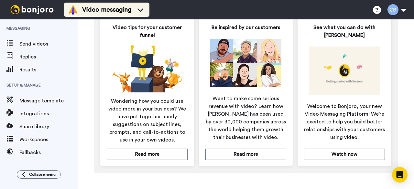 Image resolution: width=414 pixels, height=189 pixels. Describe the element at coordinates (107, 10) in the screenshot. I see `span: Video messaging` at that location.